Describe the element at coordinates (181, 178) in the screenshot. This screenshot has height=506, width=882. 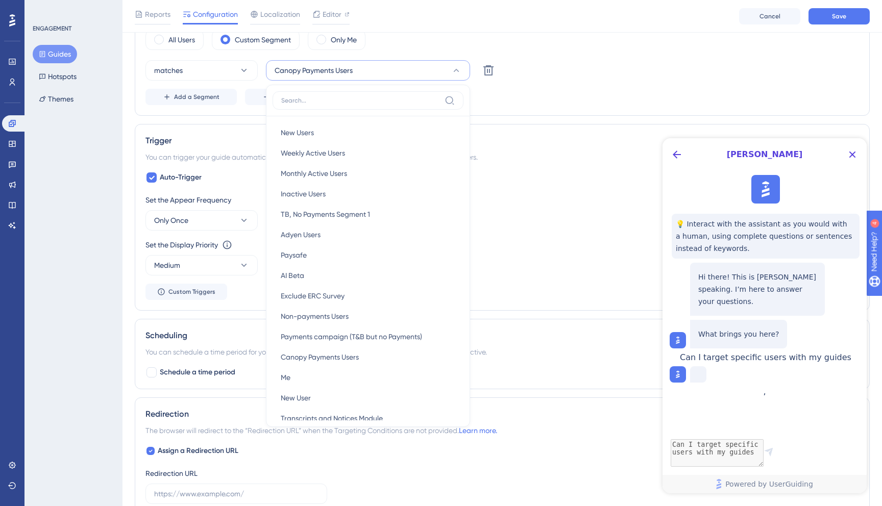
I see `span: Auto-Trigger` at that location.